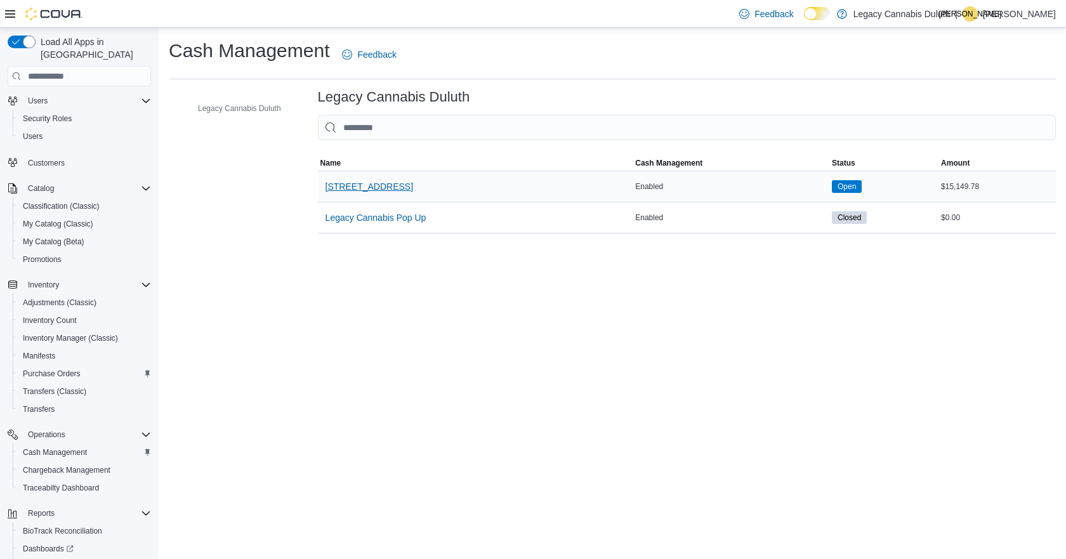 This screenshot has height=559, width=1066. What do you see at coordinates (50, 321) in the screenshot?
I see `a: Inventory Count` at bounding box center [50, 321].